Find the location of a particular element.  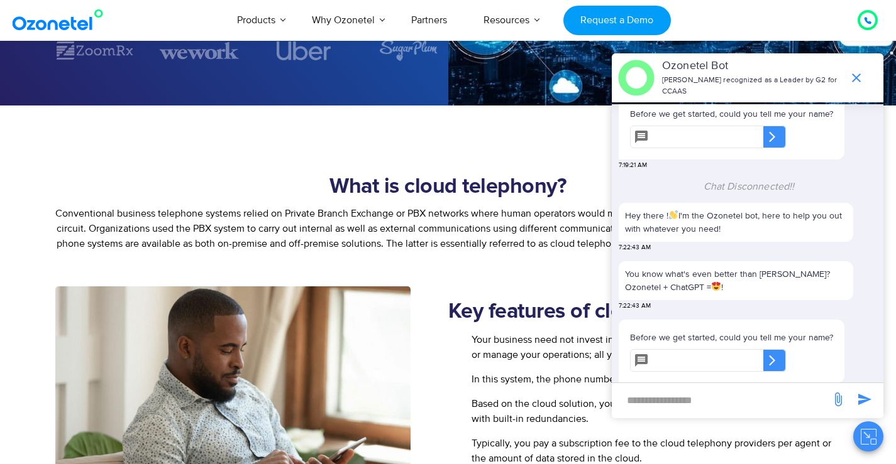

p: Ozonetel Bot is located at coordinates (752, 66).